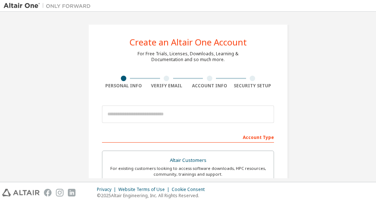  Describe the element at coordinates (190, 189) in the screenshot. I see `div: Cookie Consent` at that location.